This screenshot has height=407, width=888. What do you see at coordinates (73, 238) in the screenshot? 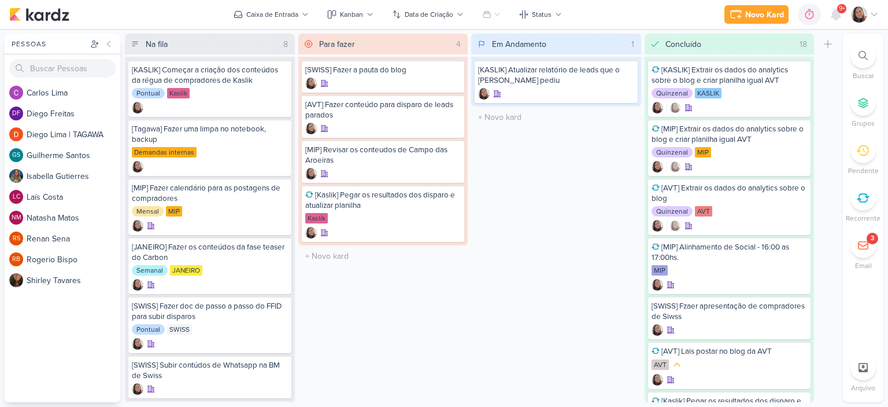
I see `div: R e n a n S e n a` at bounding box center [73, 238].